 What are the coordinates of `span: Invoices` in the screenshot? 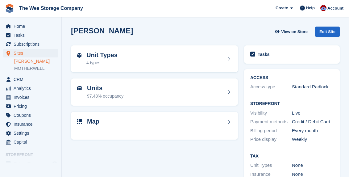 It's located at (32, 97).